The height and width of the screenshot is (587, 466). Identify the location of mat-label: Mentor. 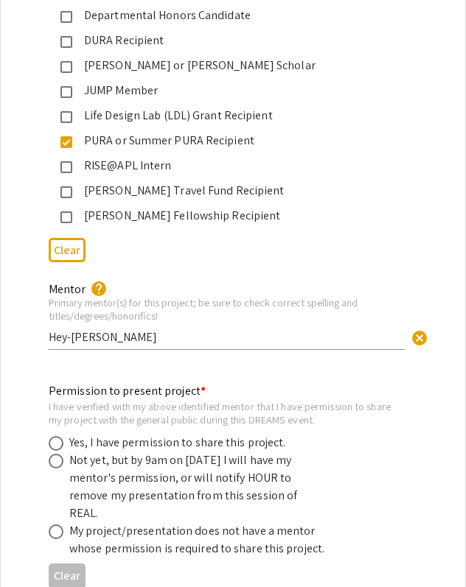
(67, 289).